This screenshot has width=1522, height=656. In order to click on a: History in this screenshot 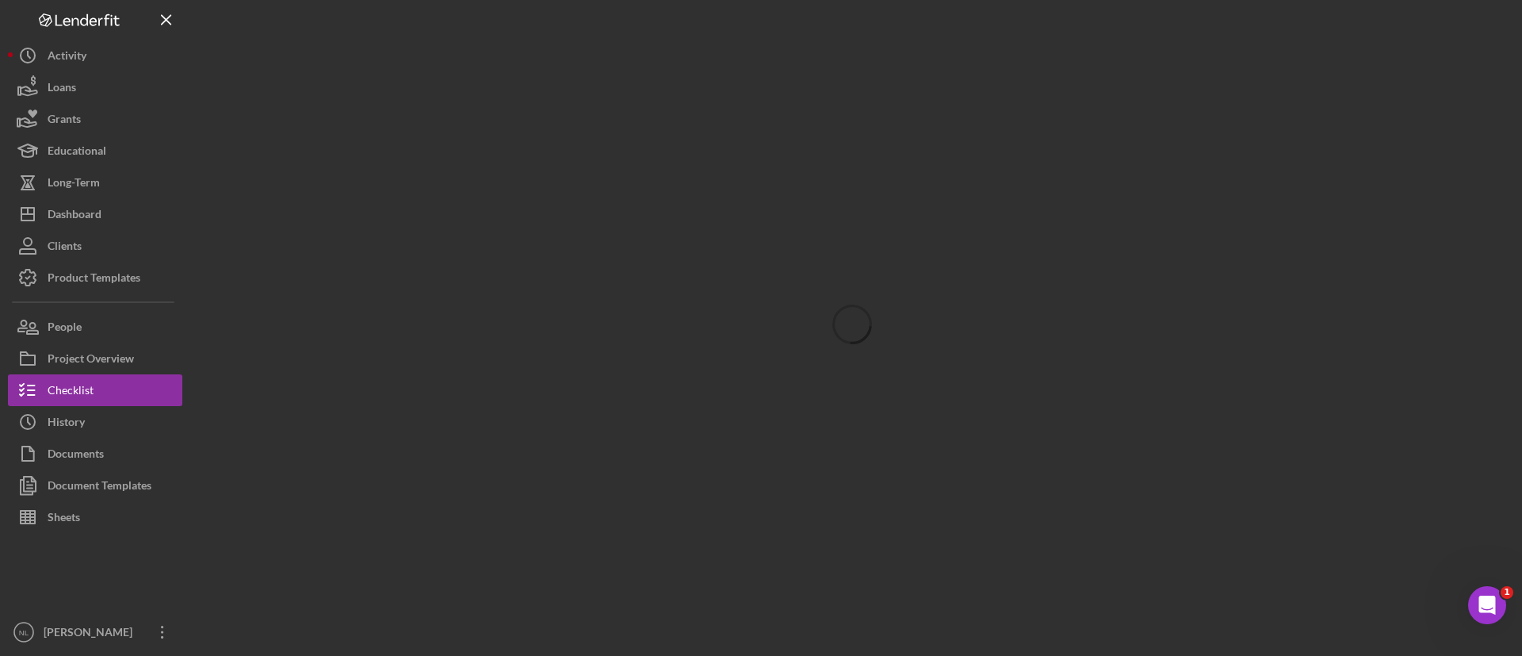, I will do `click(95, 422)`.